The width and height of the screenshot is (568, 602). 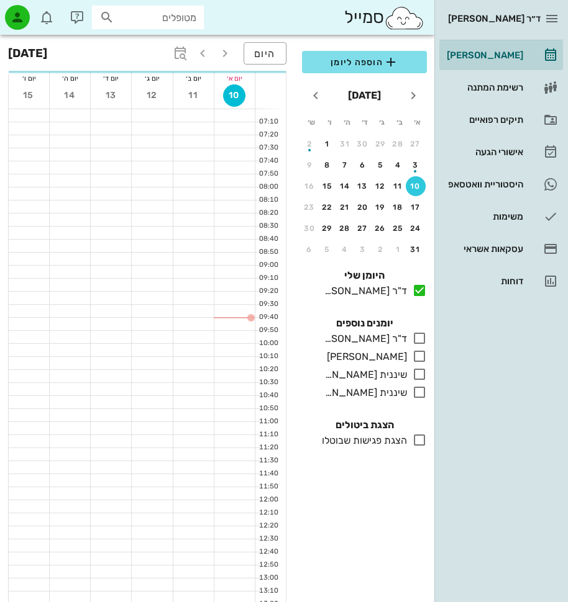 I want to click on th: ה׳, so click(x=347, y=122).